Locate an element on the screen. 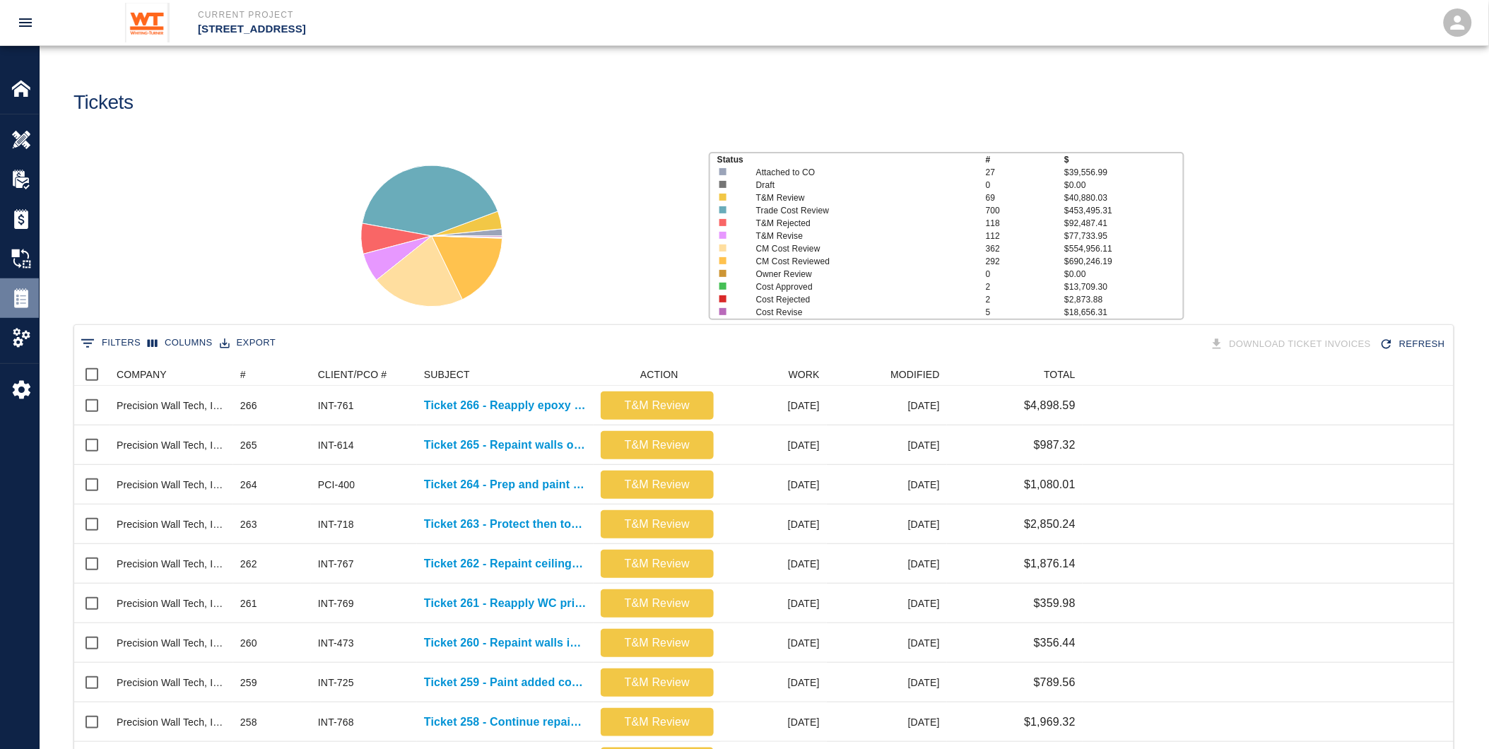  p: $356.44 is located at coordinates (1054, 643).